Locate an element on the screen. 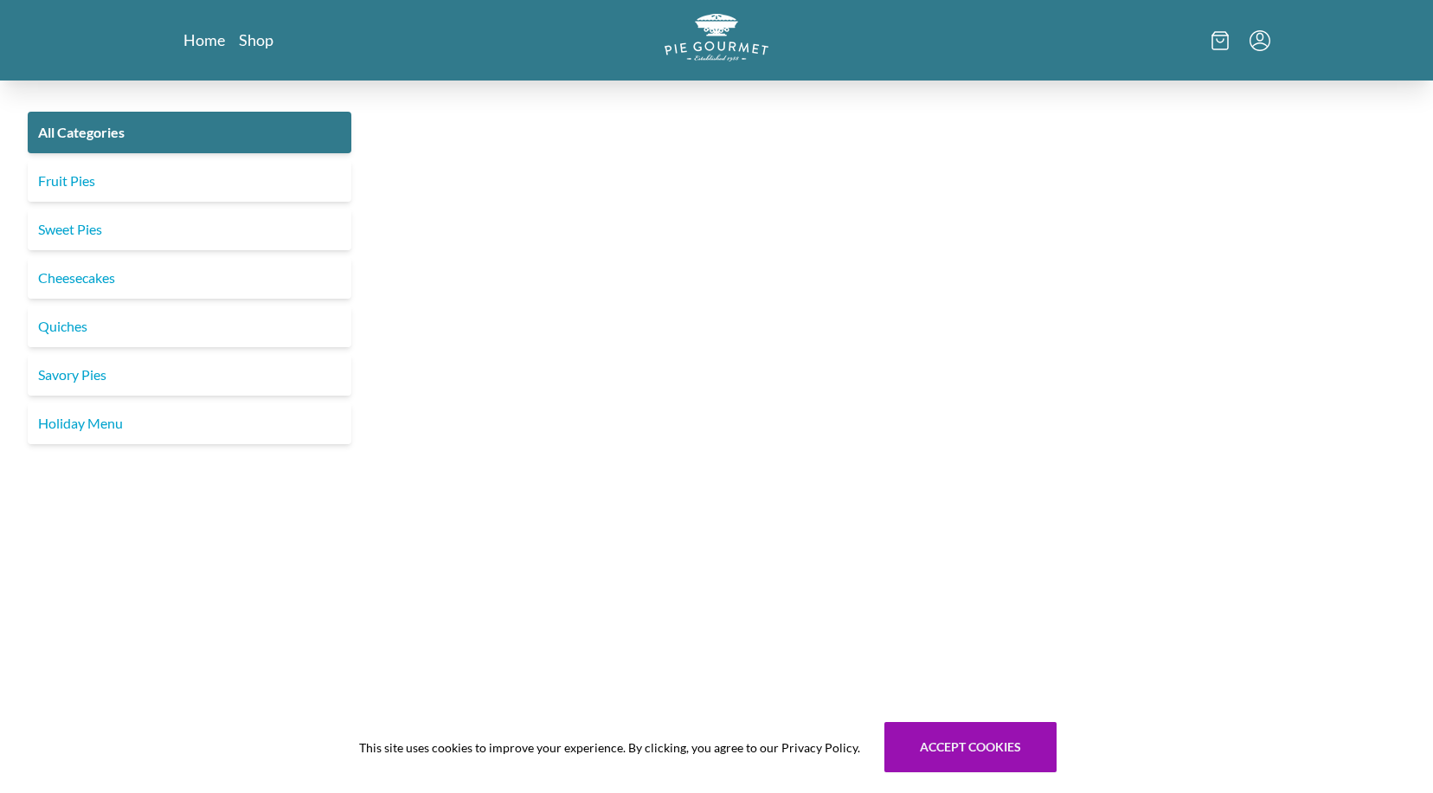  a: Logo is located at coordinates (717, 40).